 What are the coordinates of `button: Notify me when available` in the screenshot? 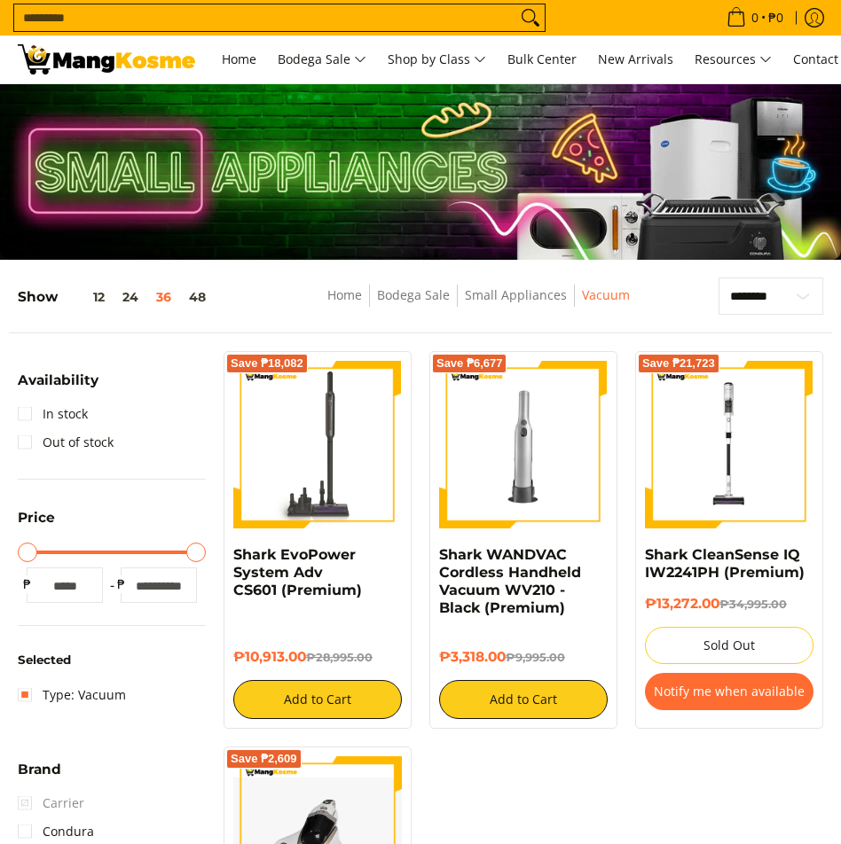 It's located at (729, 692).